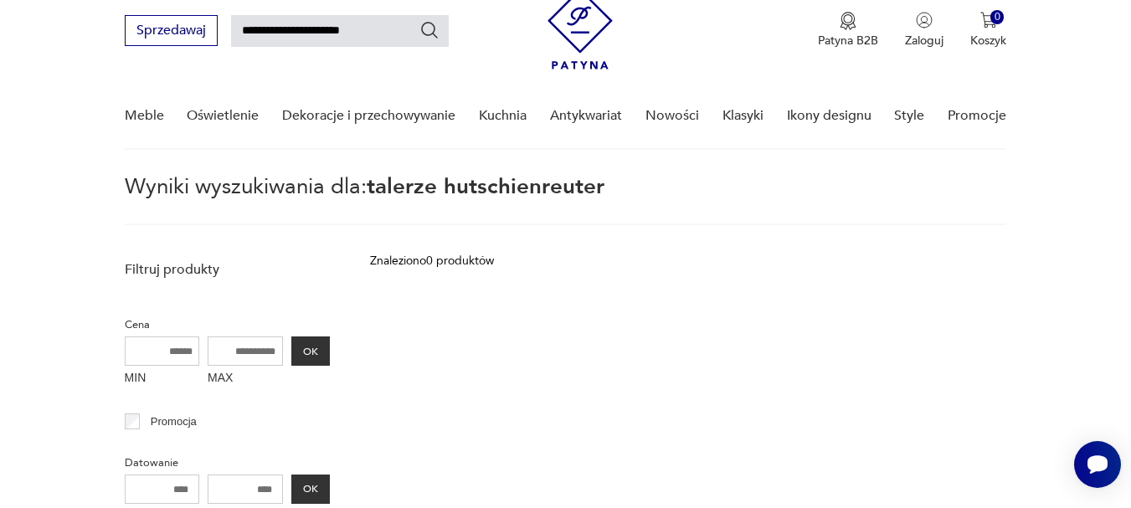 Image resolution: width=1131 pixels, height=508 pixels. I want to click on p: Patyna B2B, so click(848, 40).